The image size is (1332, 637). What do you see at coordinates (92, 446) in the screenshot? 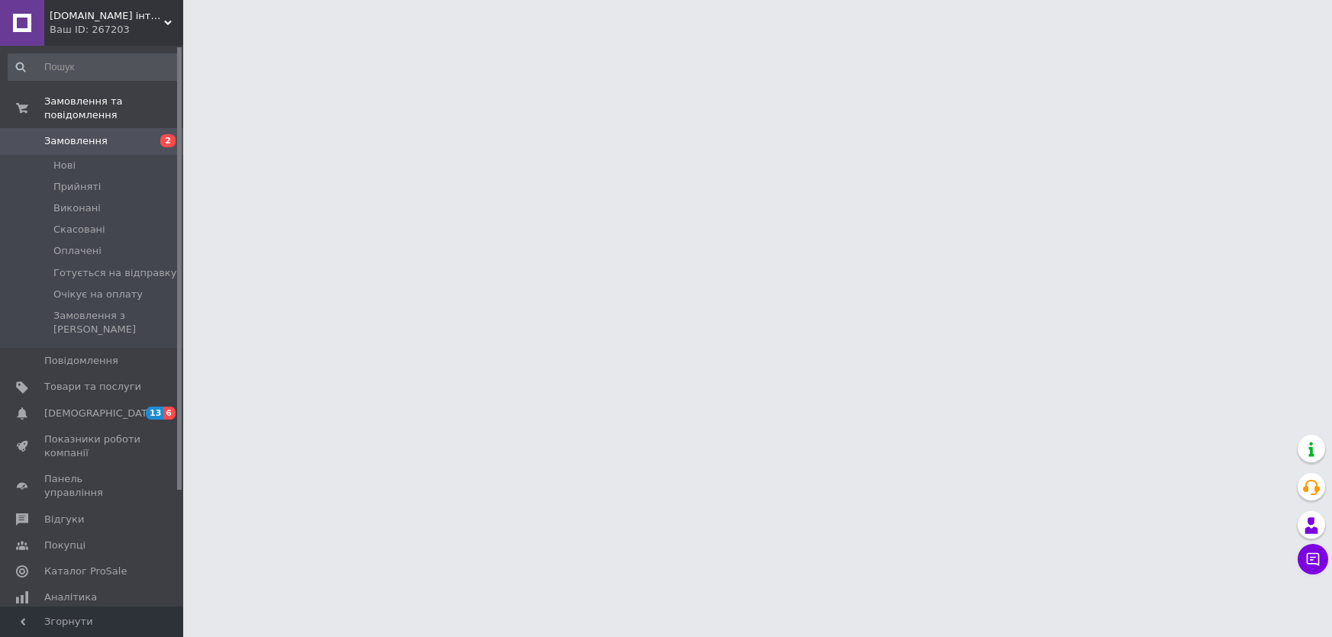
I see `span: Показники роботи компанії` at bounding box center [92, 446].